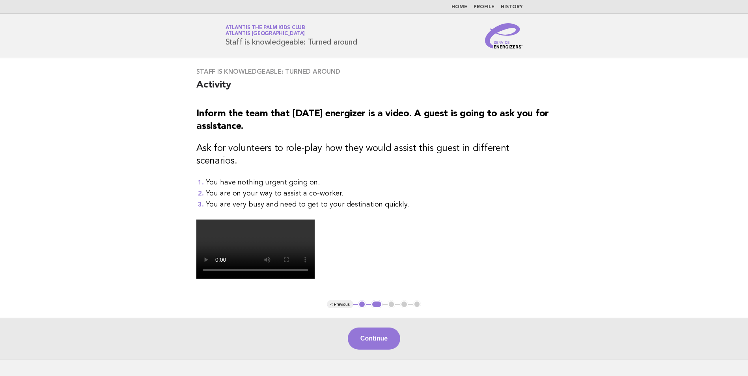  What do you see at coordinates (379, 205) in the screenshot?
I see `li: You are very busy and need to get to your destination quickly.` at bounding box center [379, 205].